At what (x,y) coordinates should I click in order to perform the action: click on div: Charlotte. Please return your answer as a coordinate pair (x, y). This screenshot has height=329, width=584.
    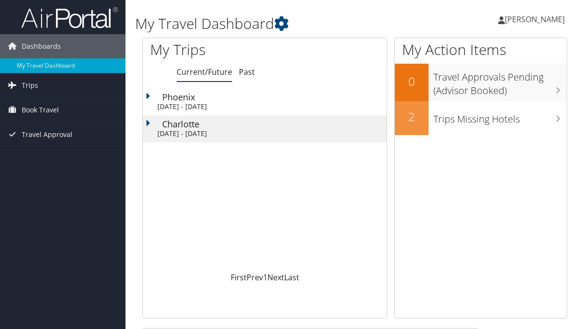
    Looking at the image, I should click on (274, 124).